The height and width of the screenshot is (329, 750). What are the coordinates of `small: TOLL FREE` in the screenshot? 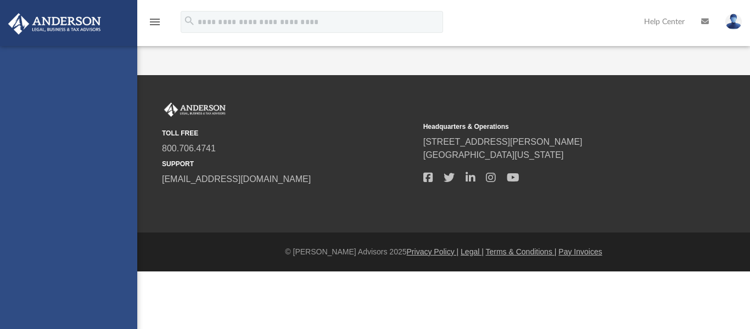 It's located at (289, 133).